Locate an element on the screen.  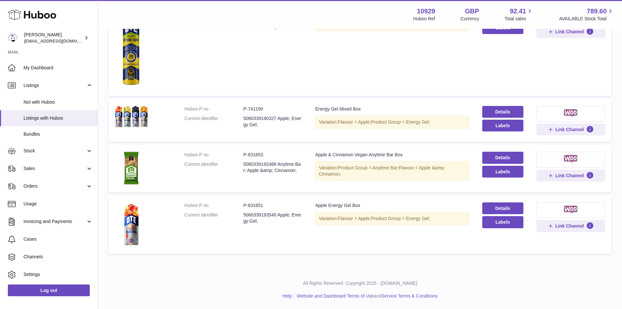
span: Sales is located at coordinates (55, 168).